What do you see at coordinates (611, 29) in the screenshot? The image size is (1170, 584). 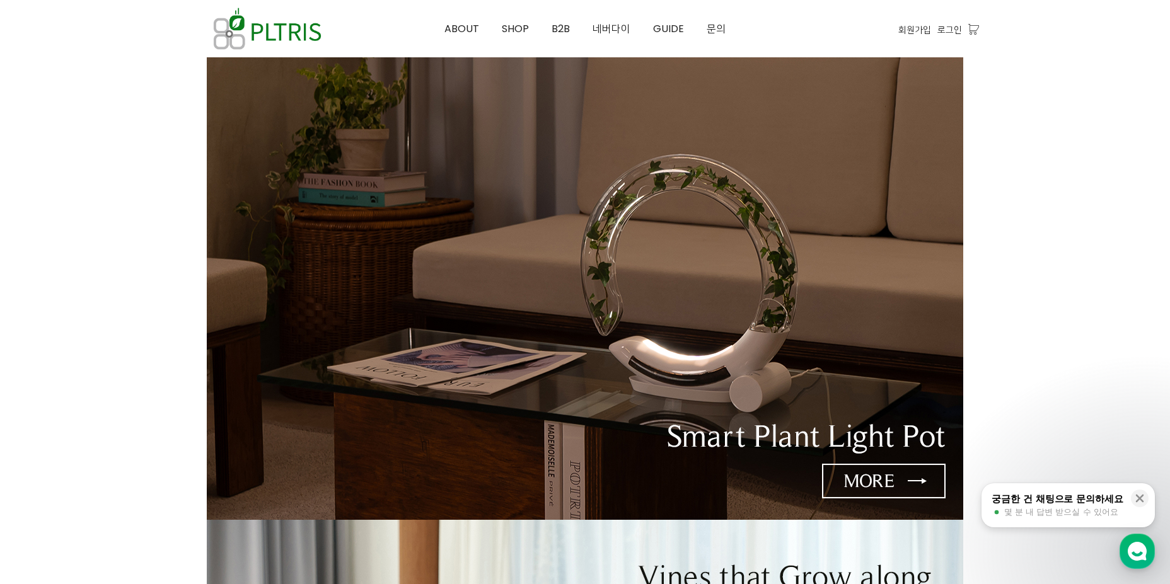 I see `a: 네버다이` at bounding box center [611, 29].